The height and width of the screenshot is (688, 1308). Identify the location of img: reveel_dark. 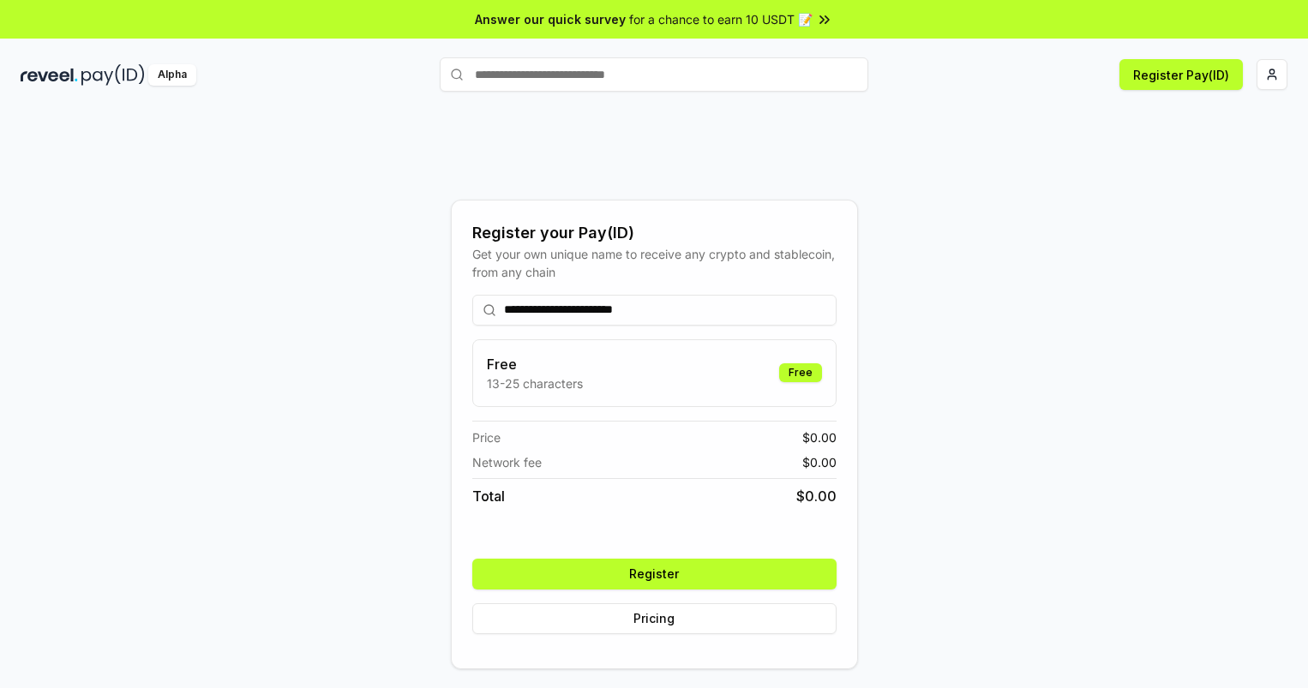
(49, 75).